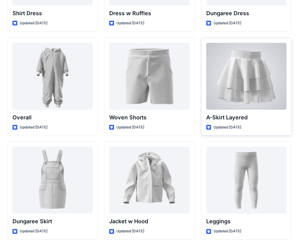  I want to click on p: Dungaree Dress, so click(246, 13).